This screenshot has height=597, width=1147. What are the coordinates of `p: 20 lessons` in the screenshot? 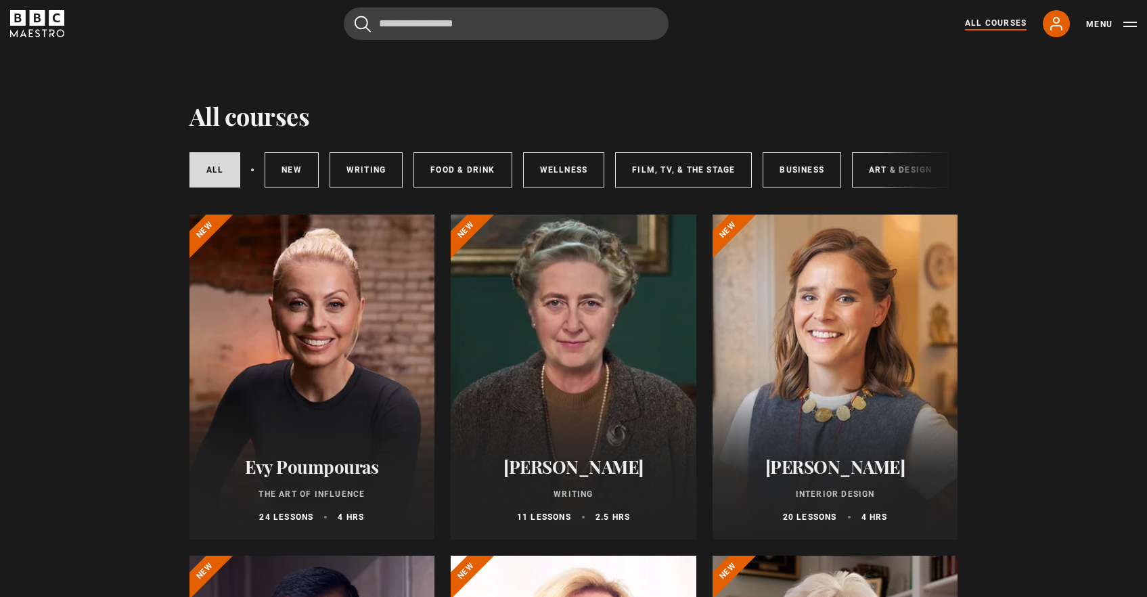 It's located at (810, 517).